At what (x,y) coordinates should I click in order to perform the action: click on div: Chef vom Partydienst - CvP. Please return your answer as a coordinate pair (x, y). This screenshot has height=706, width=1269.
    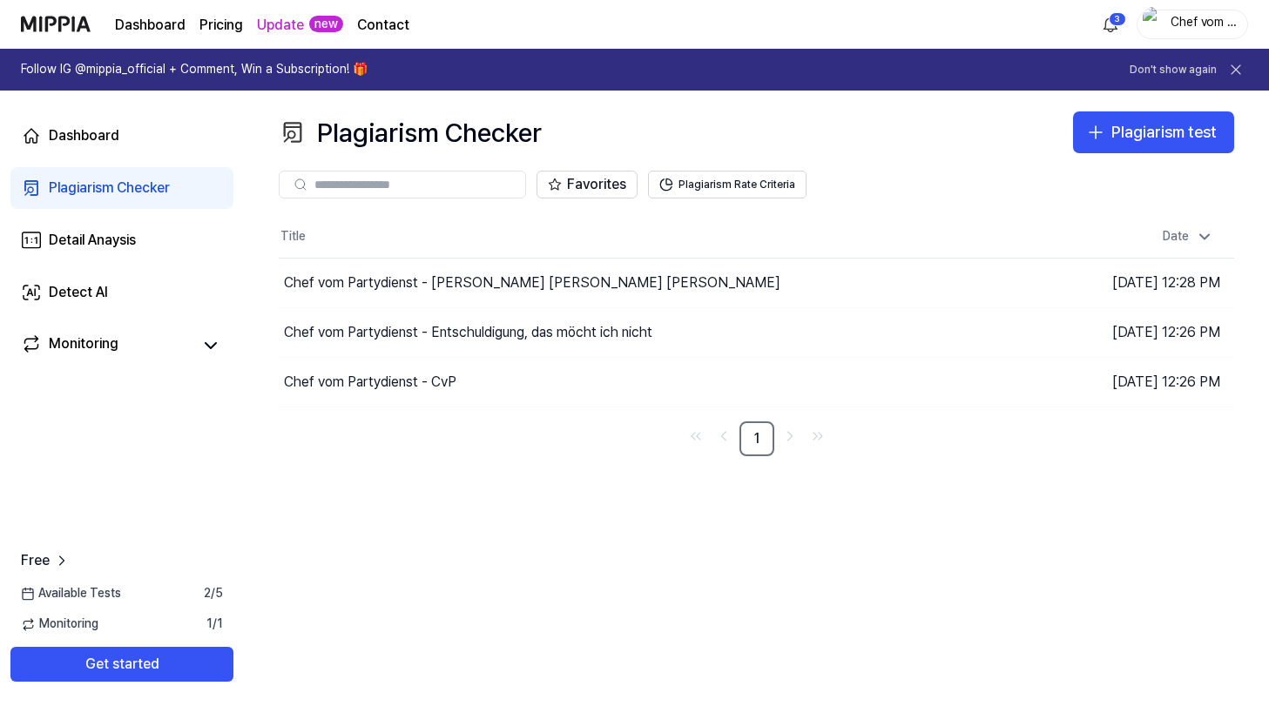
    Looking at the image, I should click on (370, 382).